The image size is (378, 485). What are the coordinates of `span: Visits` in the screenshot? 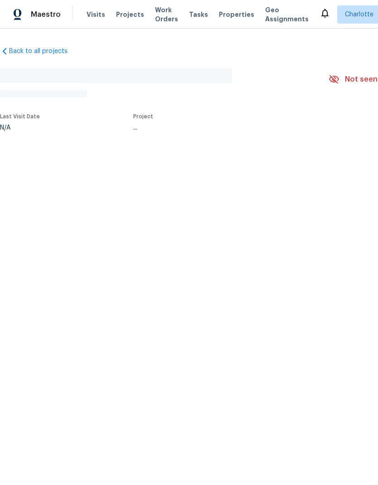 It's located at (96, 14).